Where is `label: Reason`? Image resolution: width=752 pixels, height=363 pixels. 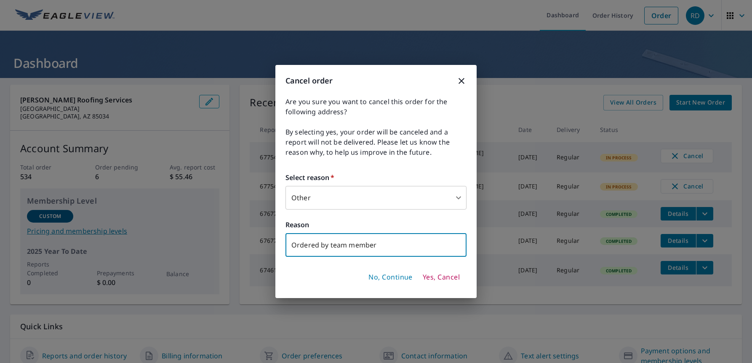 label: Reason is located at coordinates (376, 224).